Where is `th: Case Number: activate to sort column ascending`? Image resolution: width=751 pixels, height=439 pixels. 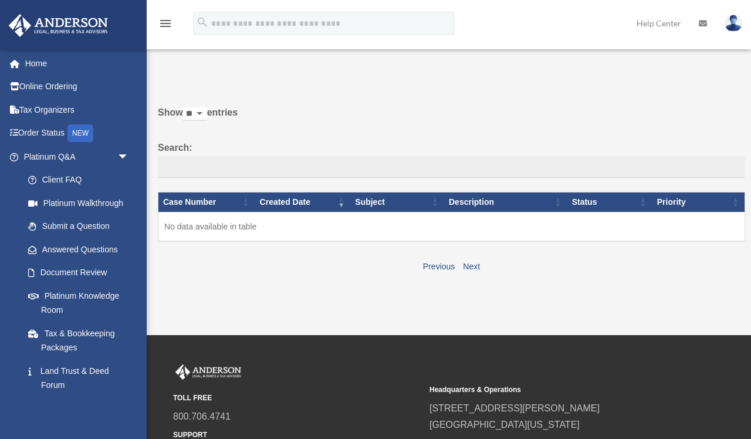
th: Case Number: activate to sort column ascending is located at coordinates (207, 202).